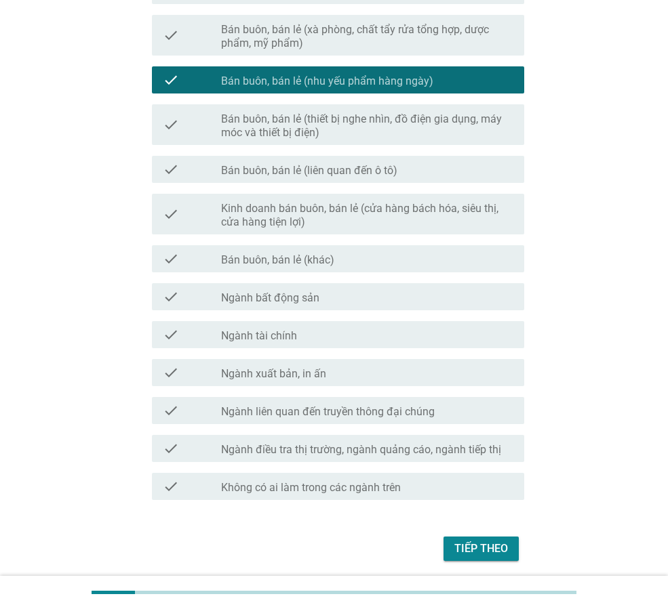 Image resolution: width=668 pixels, height=609 pixels. I want to click on label: Ngành tài chính, so click(259, 336).